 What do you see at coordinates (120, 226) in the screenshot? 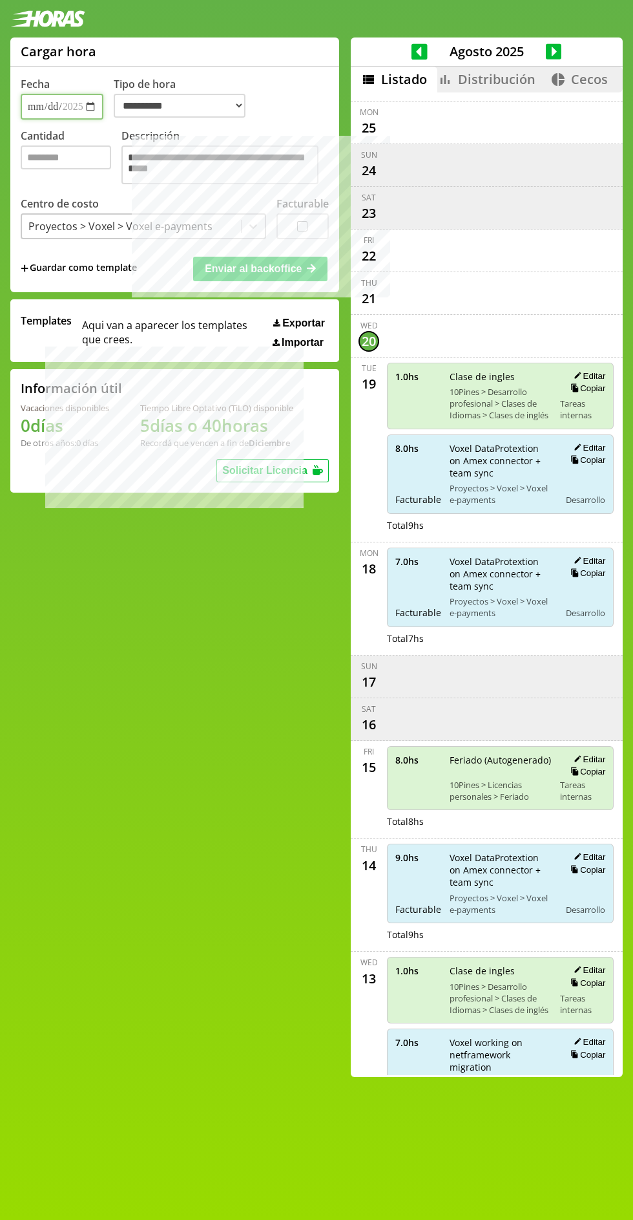
I see `div: Proyectos > Voxel > Voxel e-payments` at bounding box center [120, 226].